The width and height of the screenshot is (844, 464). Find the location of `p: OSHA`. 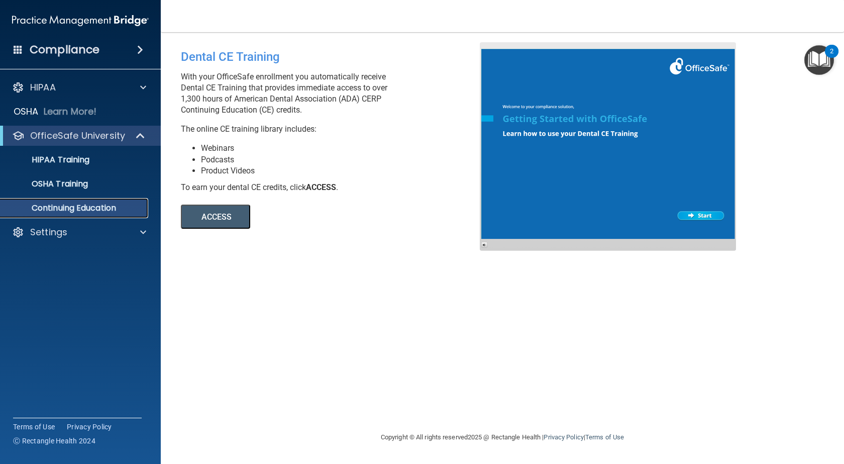

p: OSHA is located at coordinates (26, 112).